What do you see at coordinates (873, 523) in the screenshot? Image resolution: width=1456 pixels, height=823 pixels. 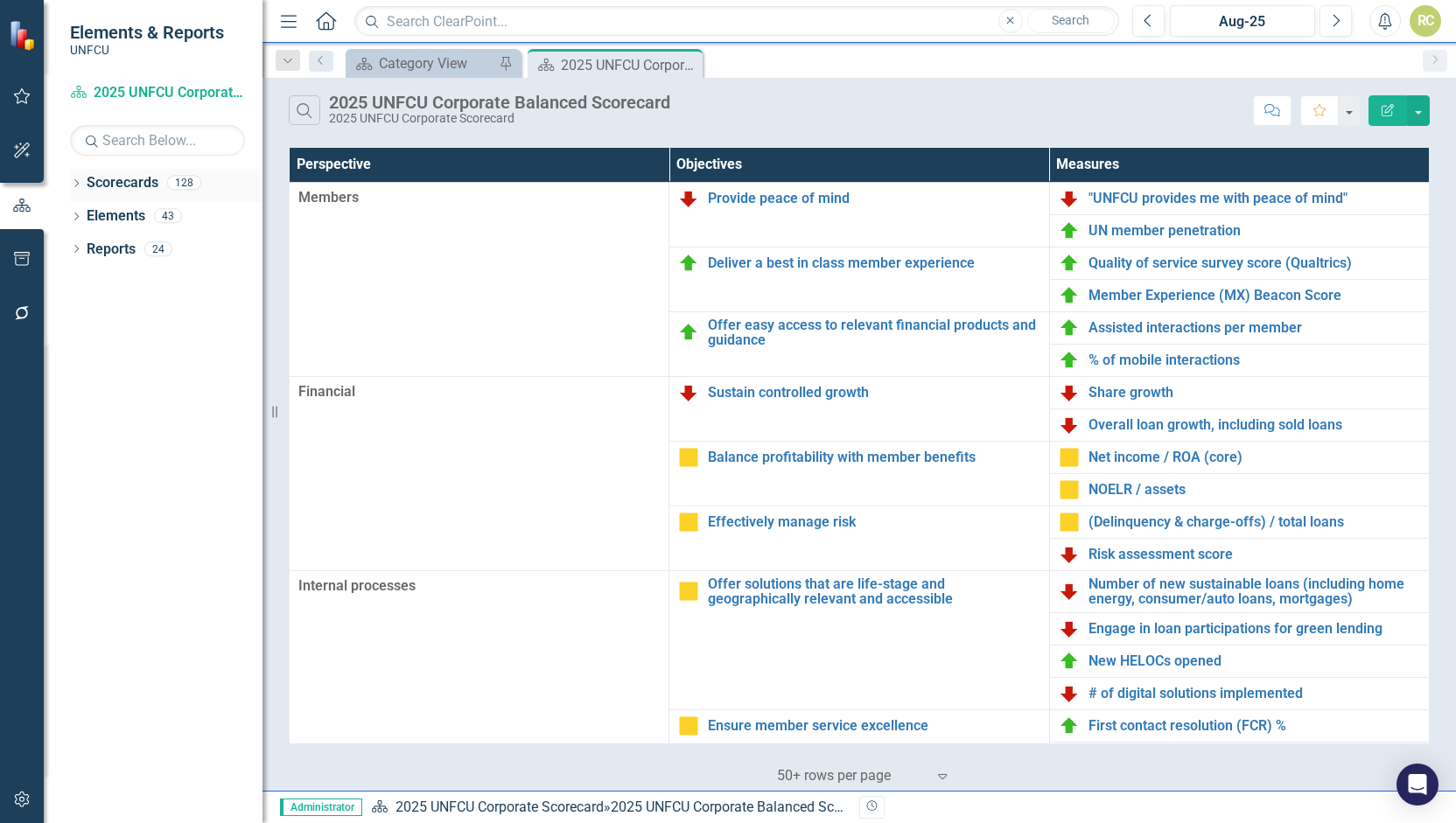 I see `a: Effectively manage risk` at bounding box center [873, 523].